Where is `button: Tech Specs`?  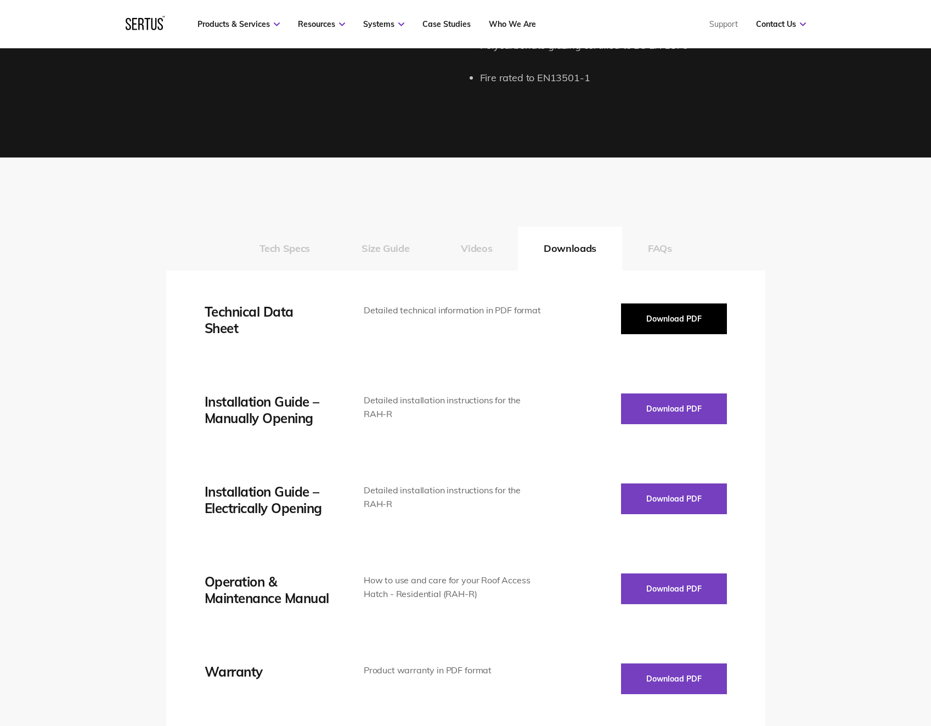
button: Tech Specs is located at coordinates (285, 248).